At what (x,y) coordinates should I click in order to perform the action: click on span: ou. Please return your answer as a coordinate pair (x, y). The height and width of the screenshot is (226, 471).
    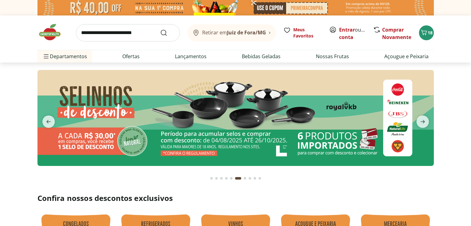
    Looking at the image, I should click on (353, 33).